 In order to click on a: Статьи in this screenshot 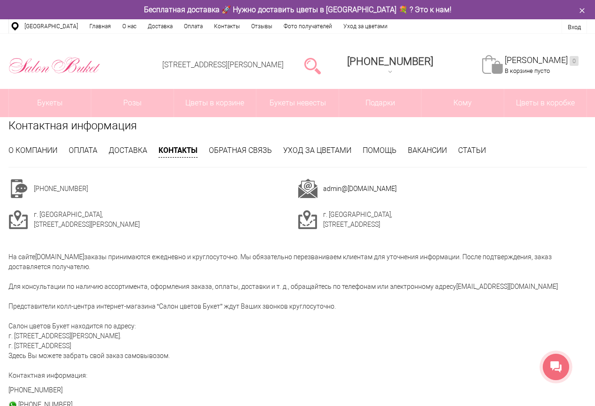, I will do `click(471, 150)`.